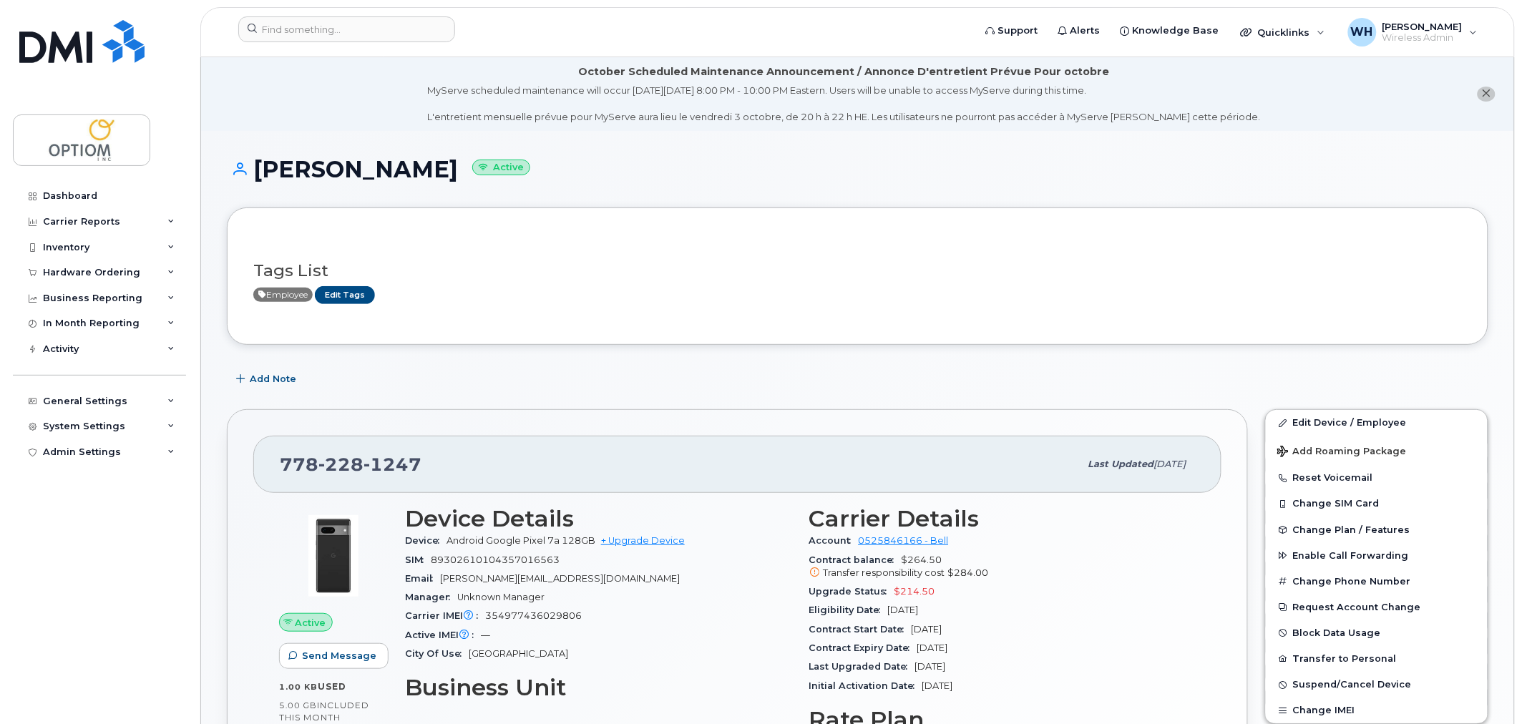  Describe the element at coordinates (418, 560) in the screenshot. I see `span: SIM` at that location.